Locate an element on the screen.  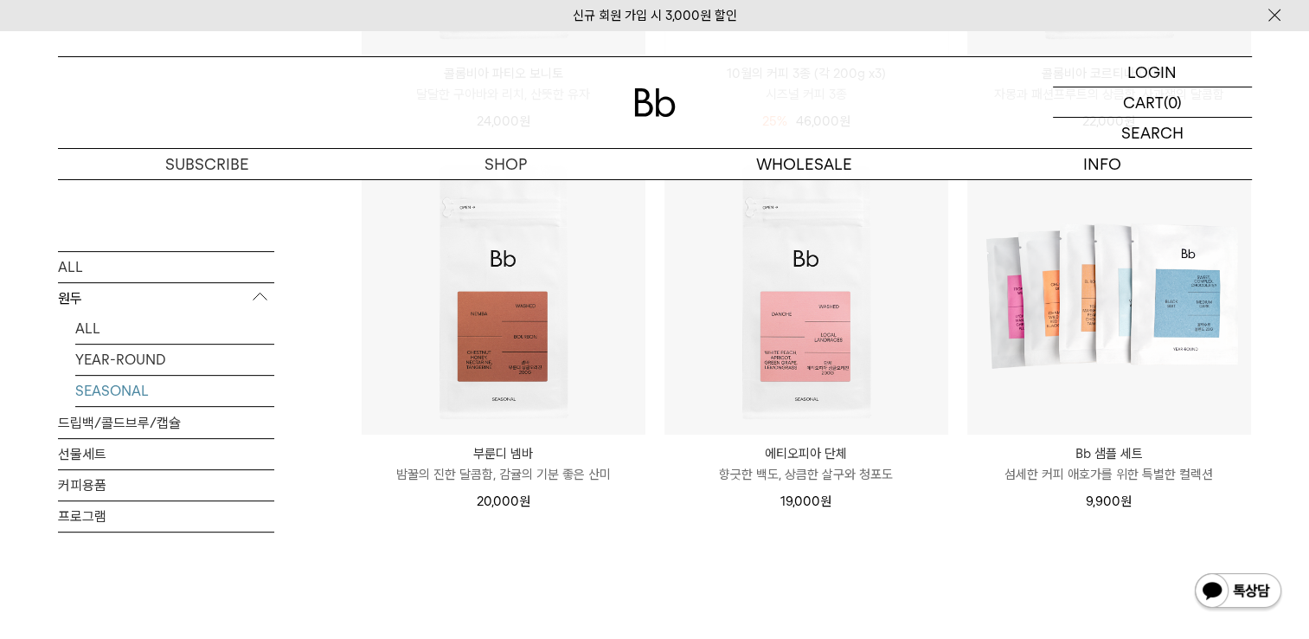
a: 에티오피아 단체 향긋한 백도, 상큼한 살구와 청포도 is located at coordinates (806, 464).